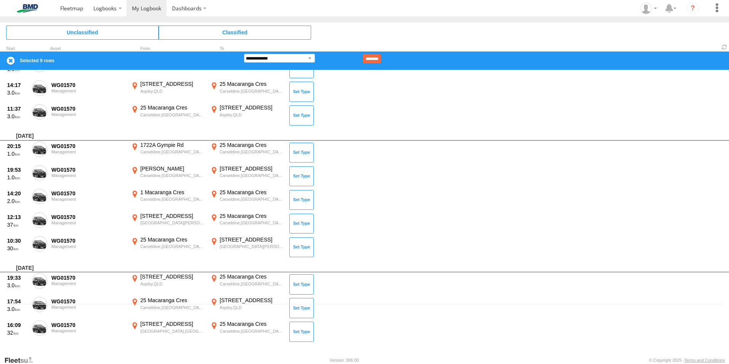 This screenshot has width=729, height=364. What do you see at coordinates (18, 224) in the screenshot?
I see `div: 37` at bounding box center [18, 224].